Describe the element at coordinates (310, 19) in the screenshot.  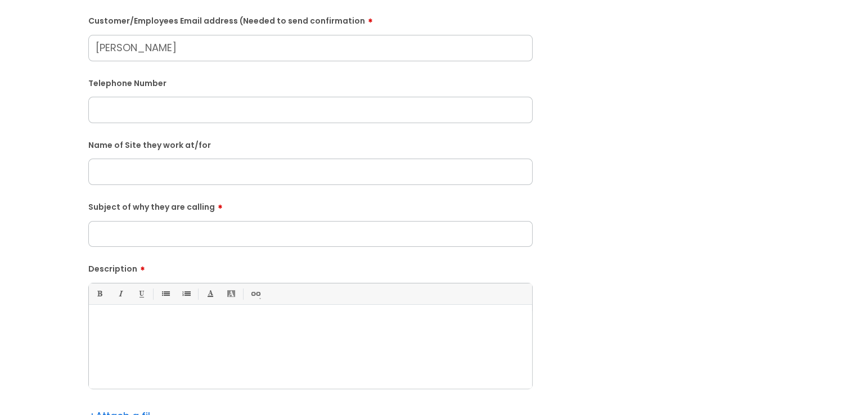
I see `label: Customer/Employees Email address (Needed to send confirmation` at that location.